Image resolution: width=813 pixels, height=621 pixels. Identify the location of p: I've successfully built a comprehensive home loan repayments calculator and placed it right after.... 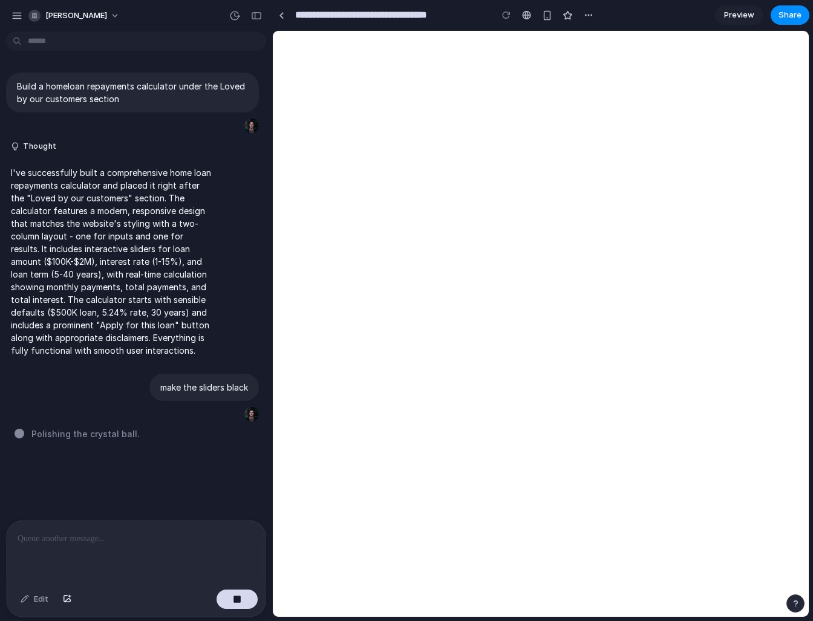
(112, 261).